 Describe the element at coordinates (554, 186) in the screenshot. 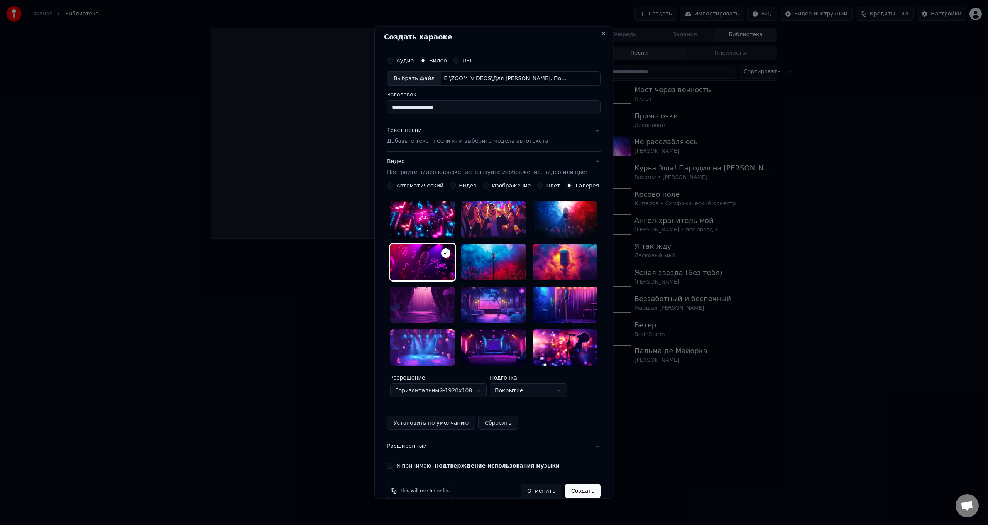

I see `label: Цвет` at that location.